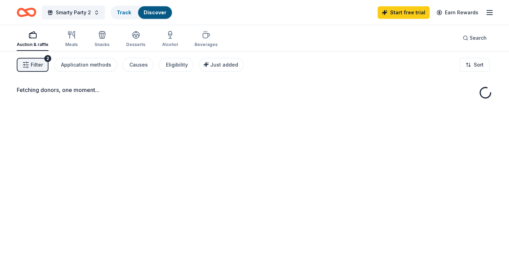 The image size is (509, 276). What do you see at coordinates (142, 13) in the screenshot?
I see `button: TrackDiscover` at bounding box center [142, 13].